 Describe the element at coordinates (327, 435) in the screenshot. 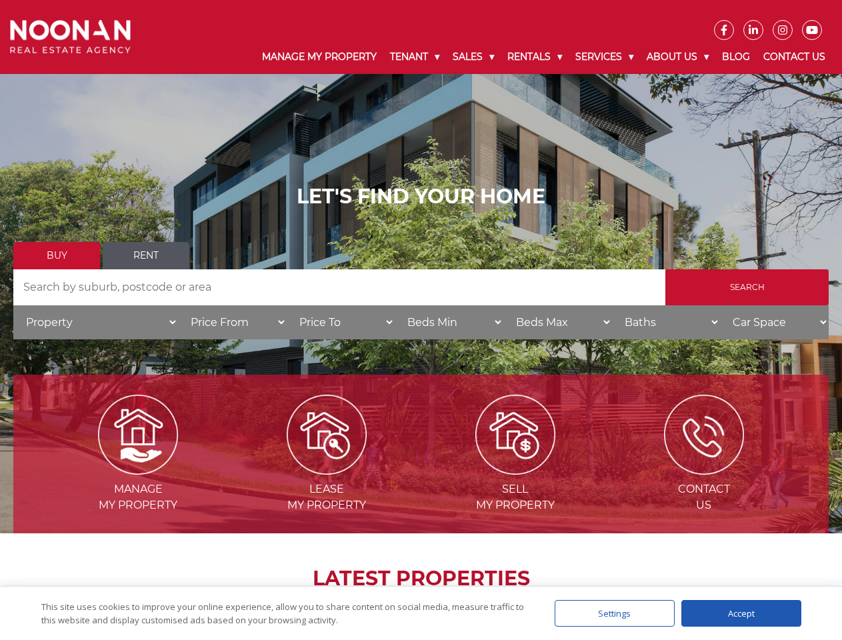

I see `img: Lease my property` at that location.